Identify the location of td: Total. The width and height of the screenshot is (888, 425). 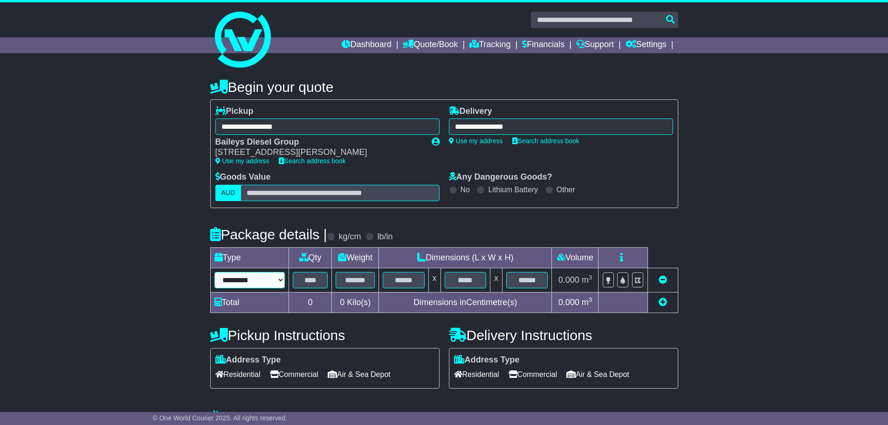
(249, 302).